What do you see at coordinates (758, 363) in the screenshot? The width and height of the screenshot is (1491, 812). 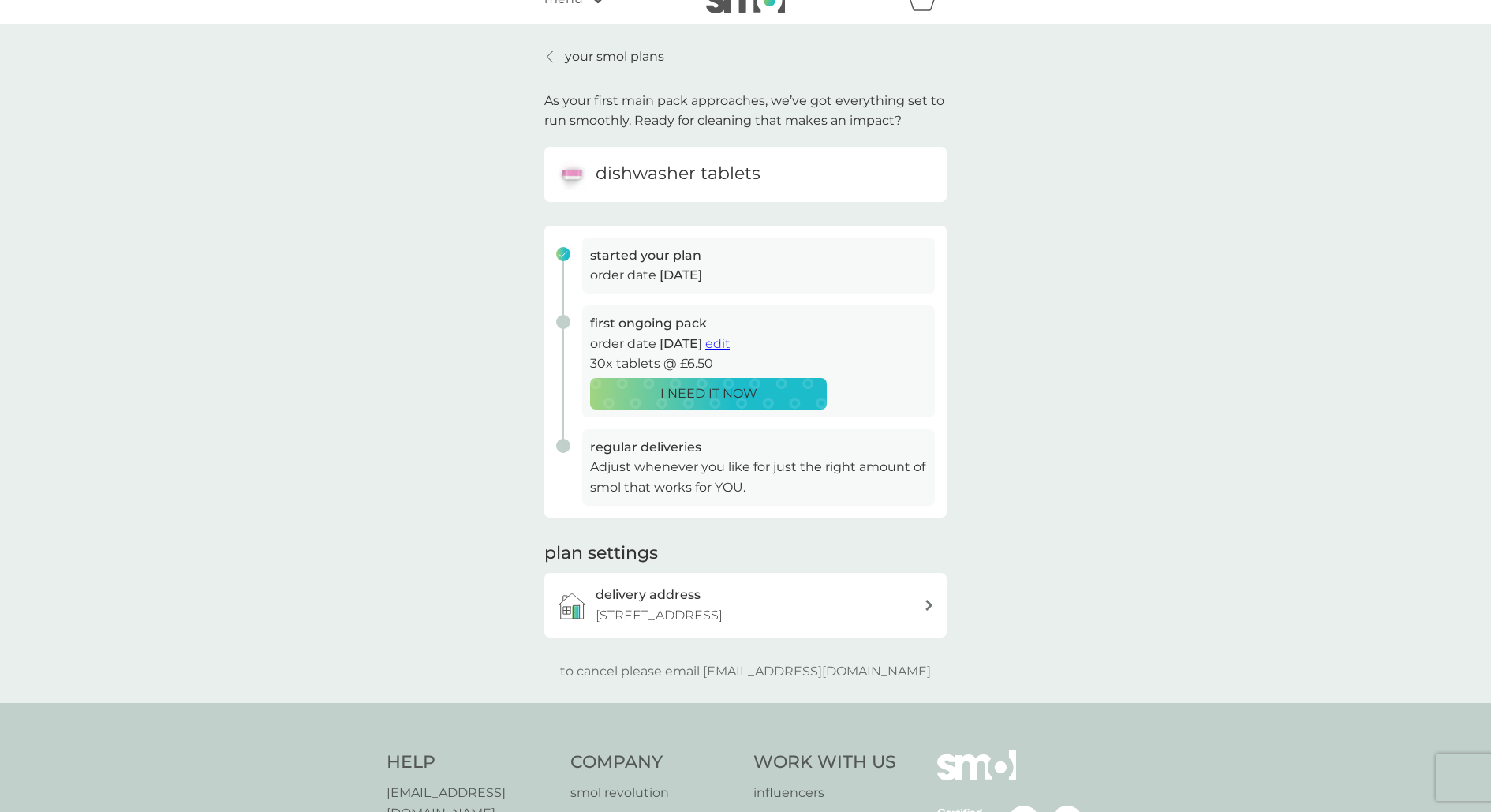 I see `p: 30x tablets @ £6.50` at bounding box center [758, 363].